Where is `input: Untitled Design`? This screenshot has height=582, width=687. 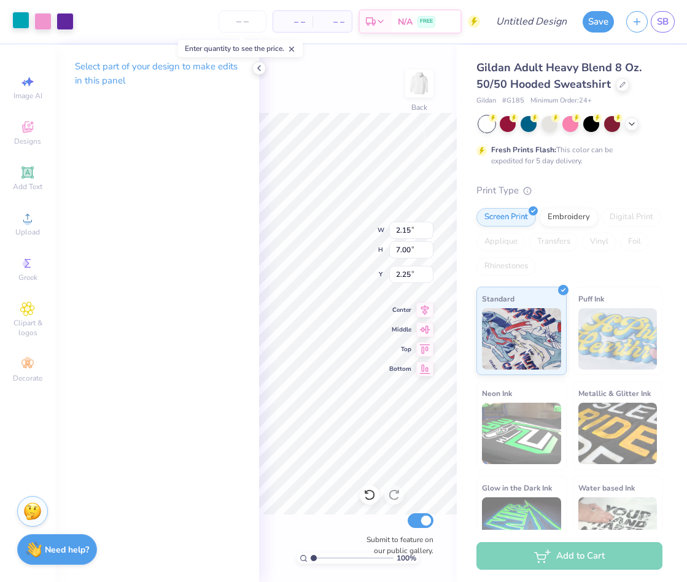
input: Untitled Design is located at coordinates (531, 21).